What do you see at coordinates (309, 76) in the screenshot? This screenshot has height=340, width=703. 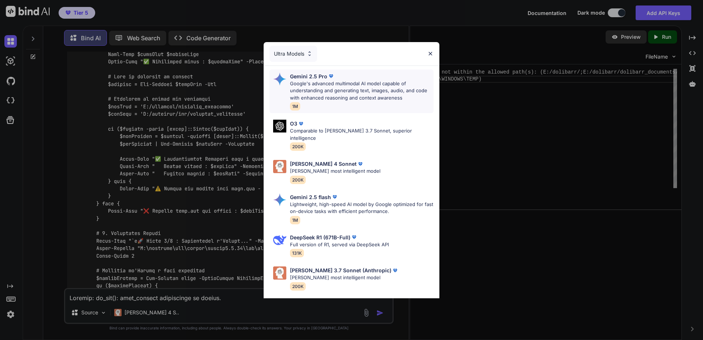 I see `p: Gemini 2.5 Pro` at bounding box center [309, 76].